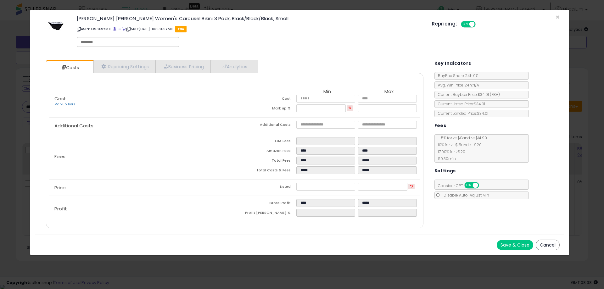 This screenshot has width=604, height=289. Describe the element at coordinates (70, 68) in the screenshot. I see `a: Costs` at that location.